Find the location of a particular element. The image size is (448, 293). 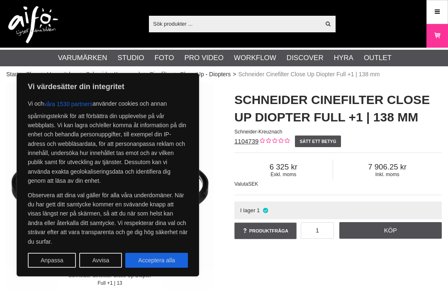

span: Schneider-Kreuznach is located at coordinates (258, 132).